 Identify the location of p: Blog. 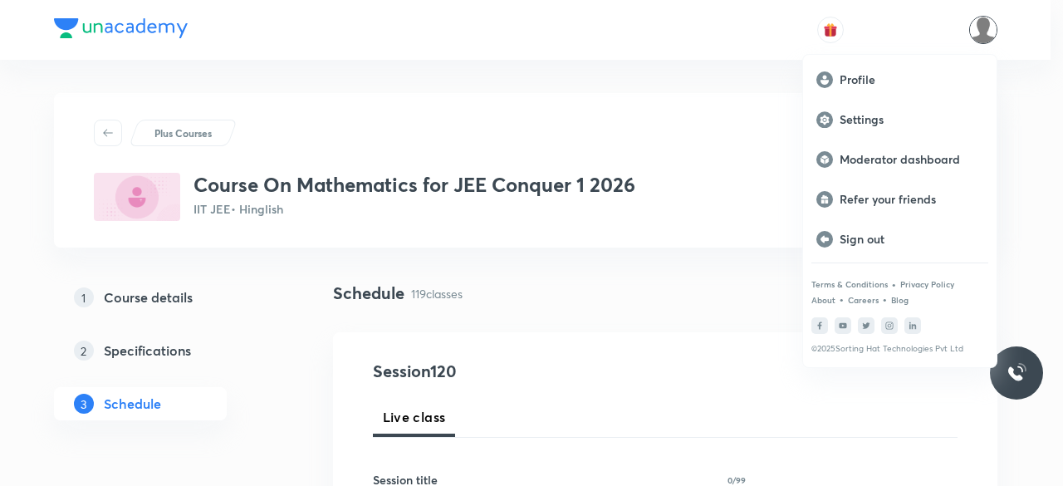
(899, 300).